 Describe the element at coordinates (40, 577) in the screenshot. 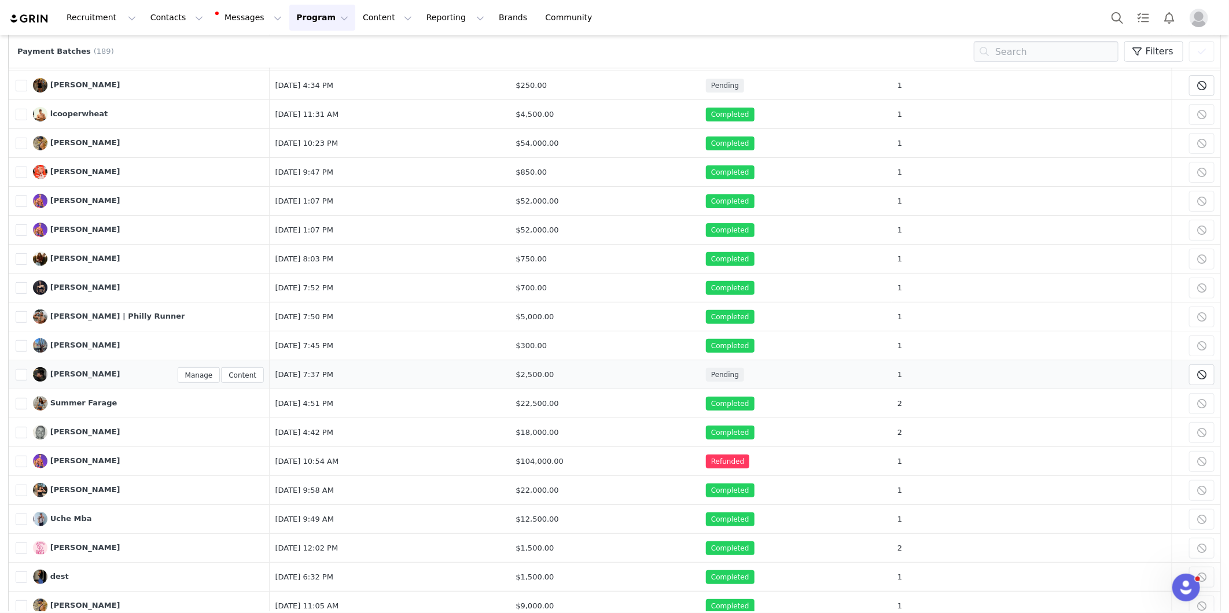

I see `img: dest` at that location.